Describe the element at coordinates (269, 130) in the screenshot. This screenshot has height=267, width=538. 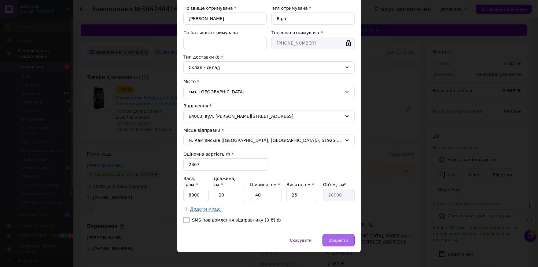
I see `div: Місце відправки` at that location.